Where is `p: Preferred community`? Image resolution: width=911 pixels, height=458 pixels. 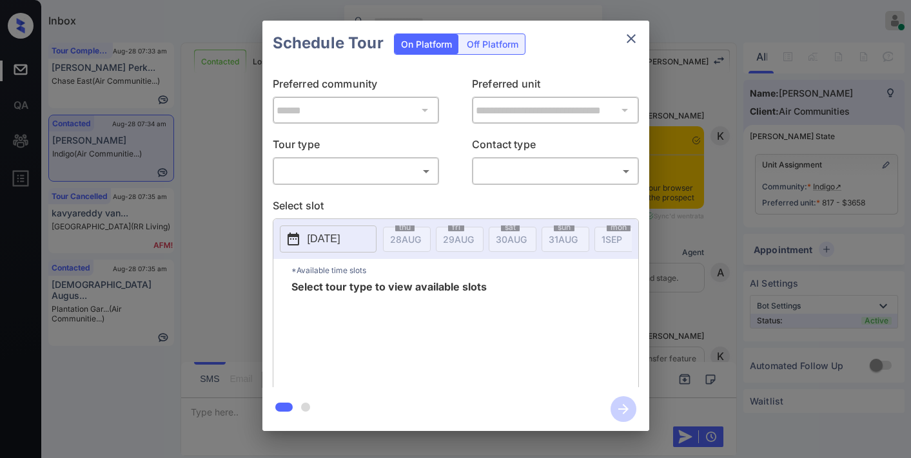
p: Preferred community is located at coordinates (356, 86).